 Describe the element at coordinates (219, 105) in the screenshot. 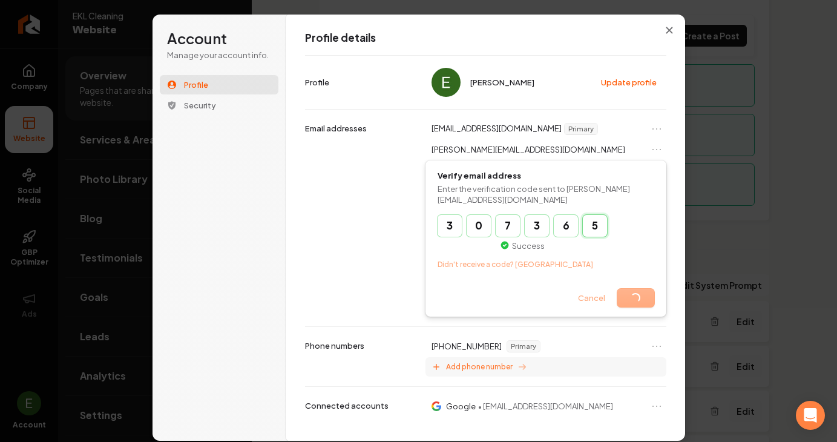

I see `button: Security` at that location.